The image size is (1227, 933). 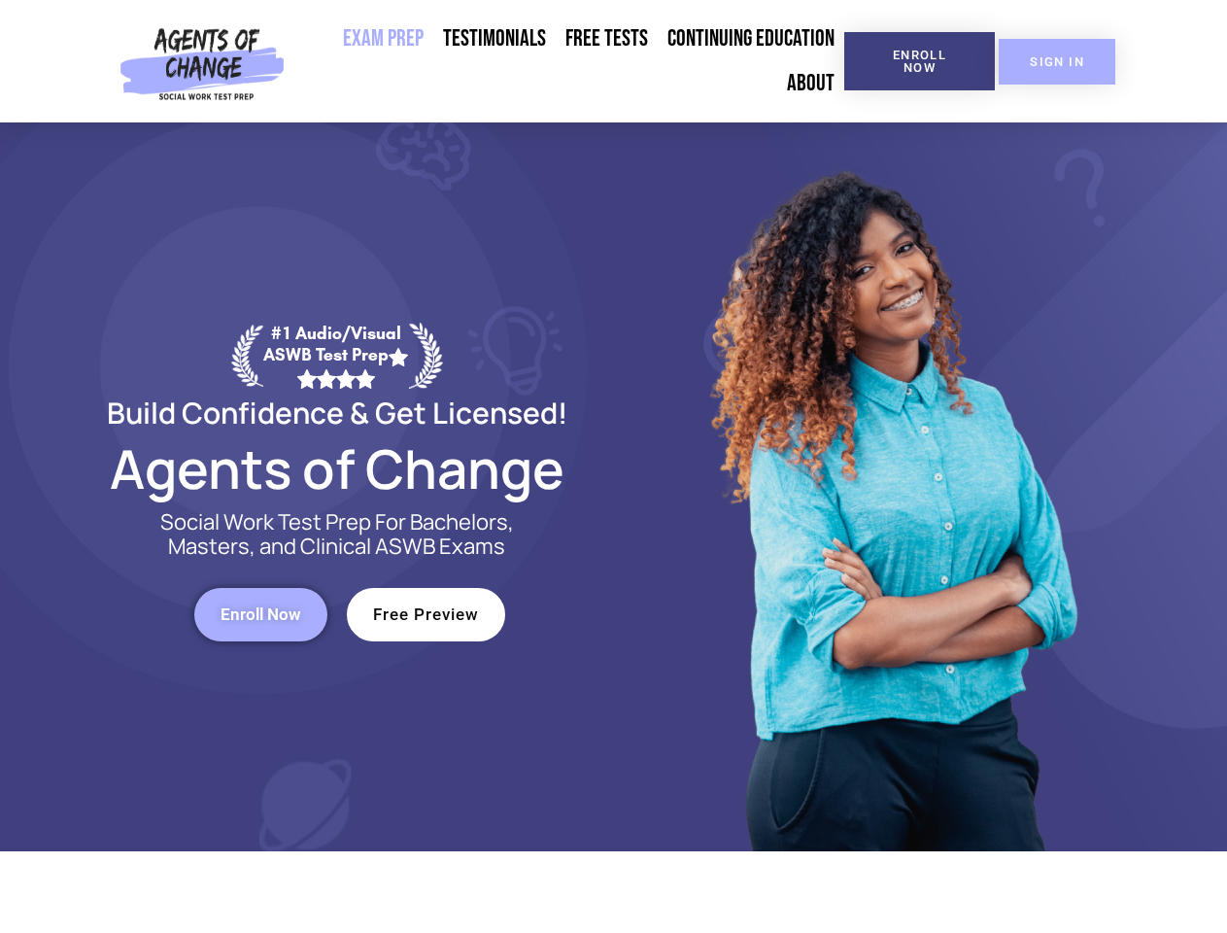 I want to click on img: Website Image 1 (1), so click(x=891, y=487).